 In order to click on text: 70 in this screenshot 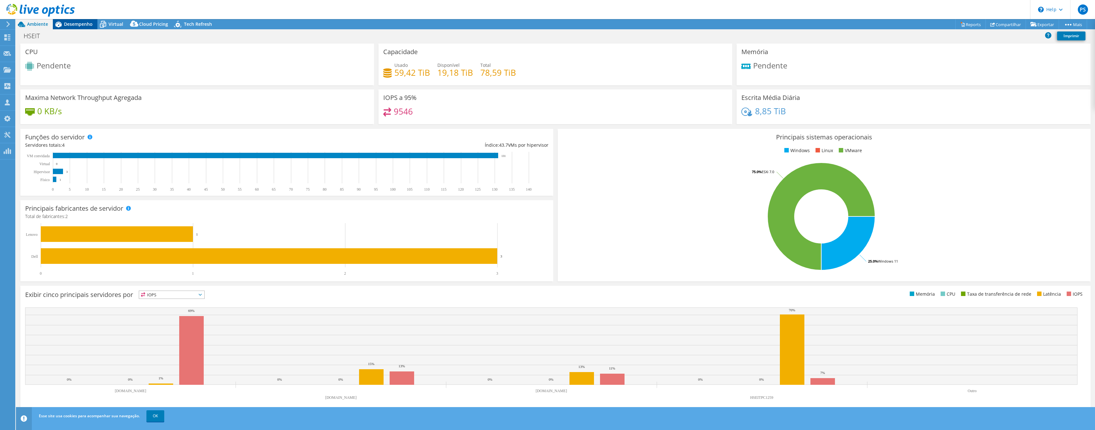, I will do `click(291, 189)`.